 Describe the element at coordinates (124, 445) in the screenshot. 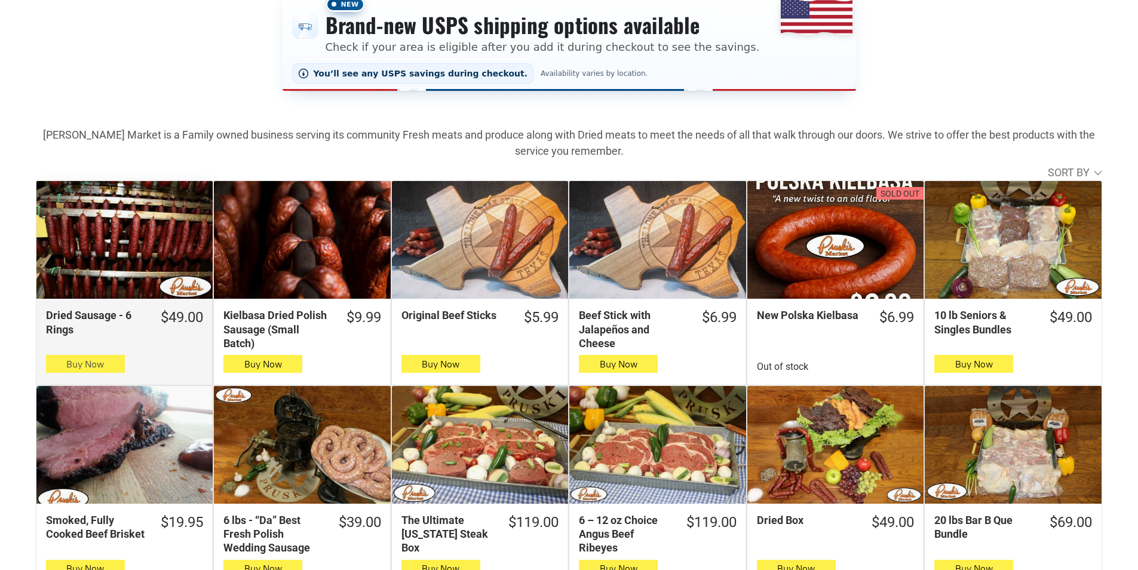

I see `a: Smoked, Fully Cooked Beef Brisket` at that location.